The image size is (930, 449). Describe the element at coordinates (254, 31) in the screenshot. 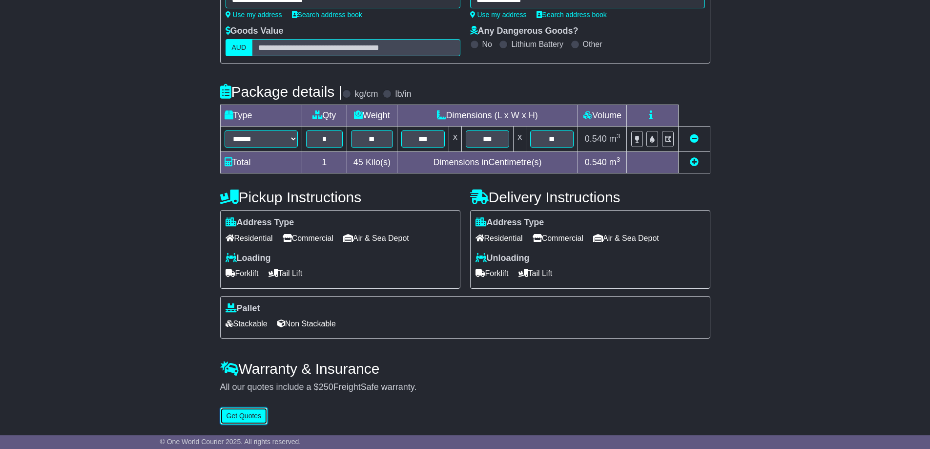

I see `label: Goods Value` at that location.